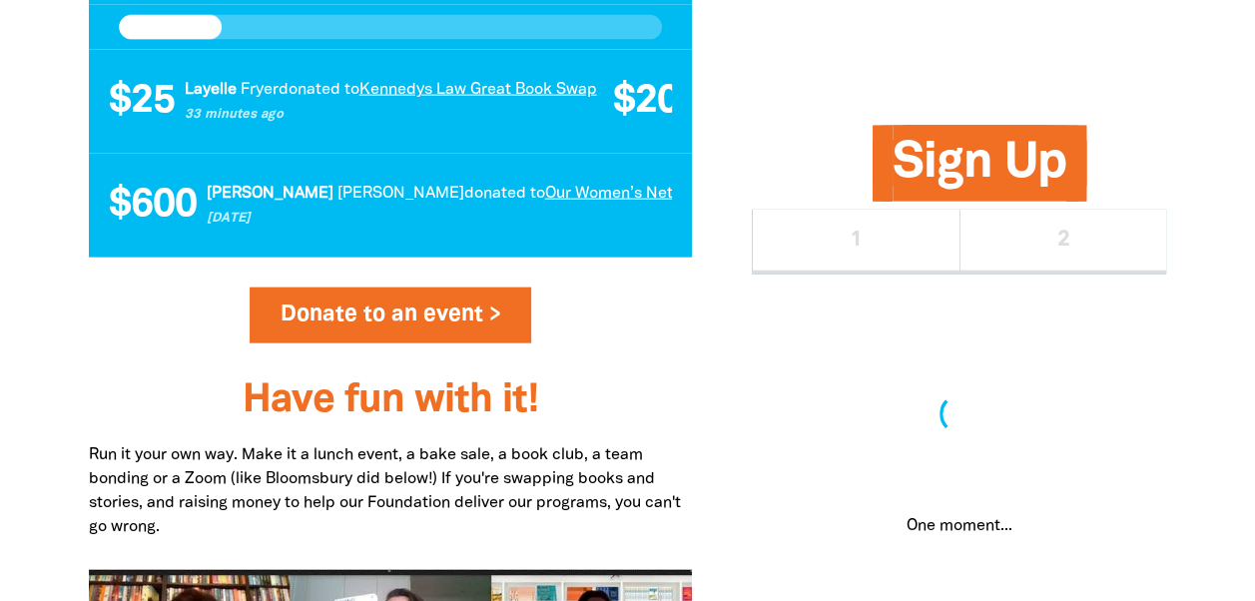  I want to click on span: $25, so click(136, 102).